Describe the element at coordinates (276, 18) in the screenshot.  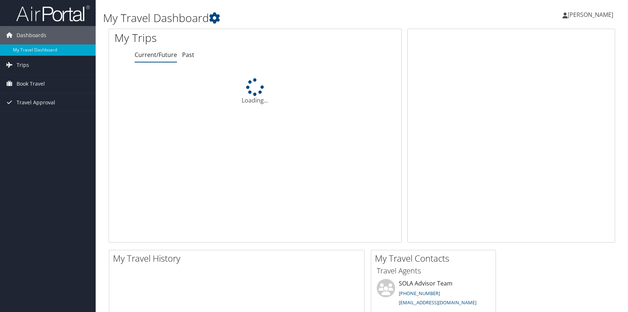
I see `h1: My Travel Dashboard` at that location.